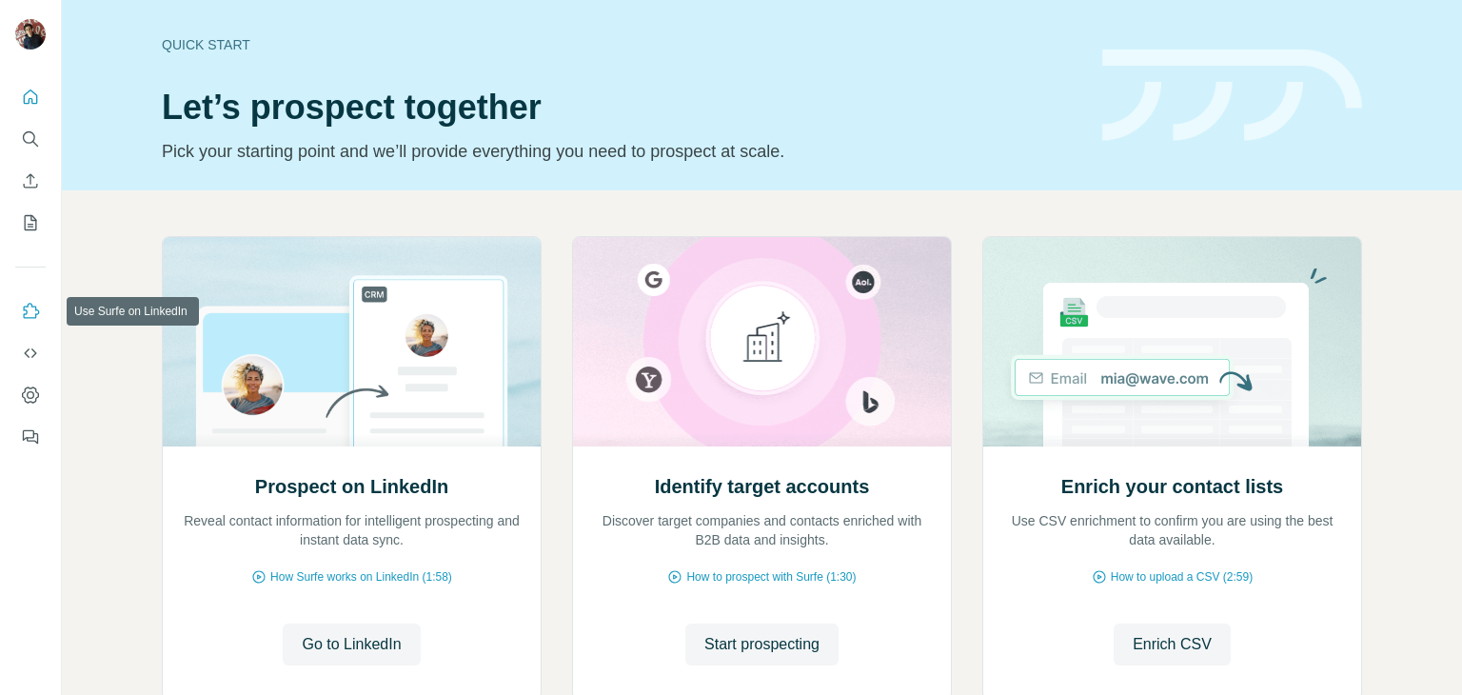  I want to click on h2: Enrich your contact lists, so click(1171, 486).